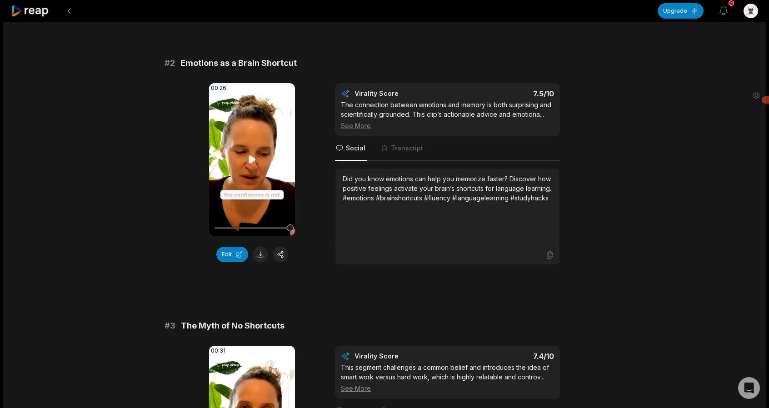  I want to click on span: Transcript, so click(407, 148).